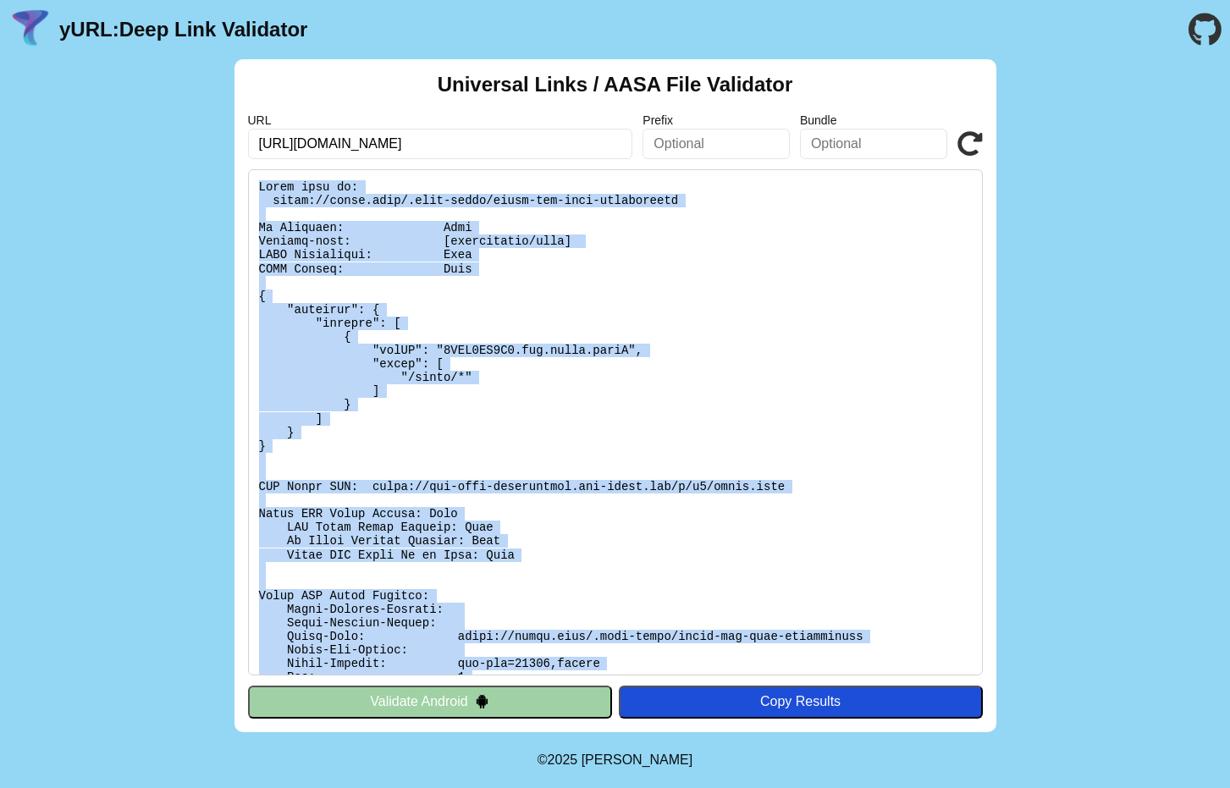  I want to click on button: Copy Results, so click(801, 702).